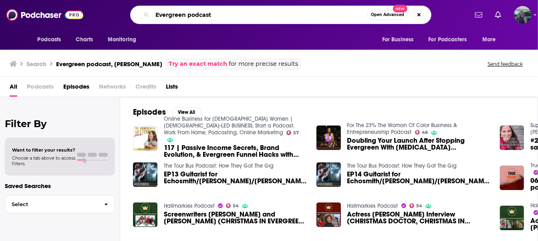 This screenshot has height=241, width=538. Describe the element at coordinates (198, 64) in the screenshot. I see `a: Try an exact match` at that location.